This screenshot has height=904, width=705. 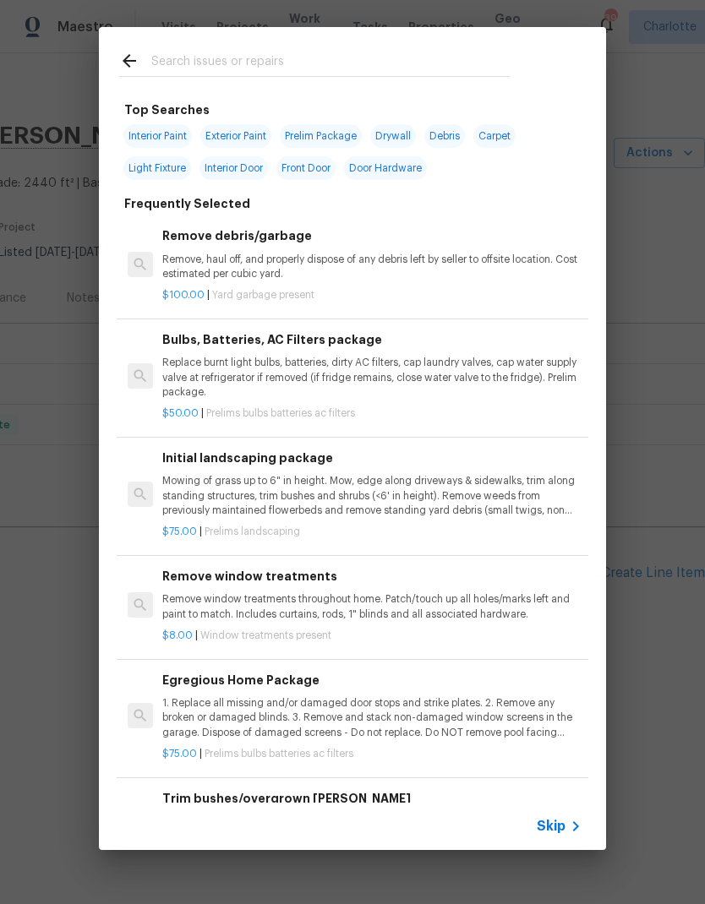 What do you see at coordinates (252, 532) in the screenshot?
I see `span: Prelims landscaping` at bounding box center [252, 532].